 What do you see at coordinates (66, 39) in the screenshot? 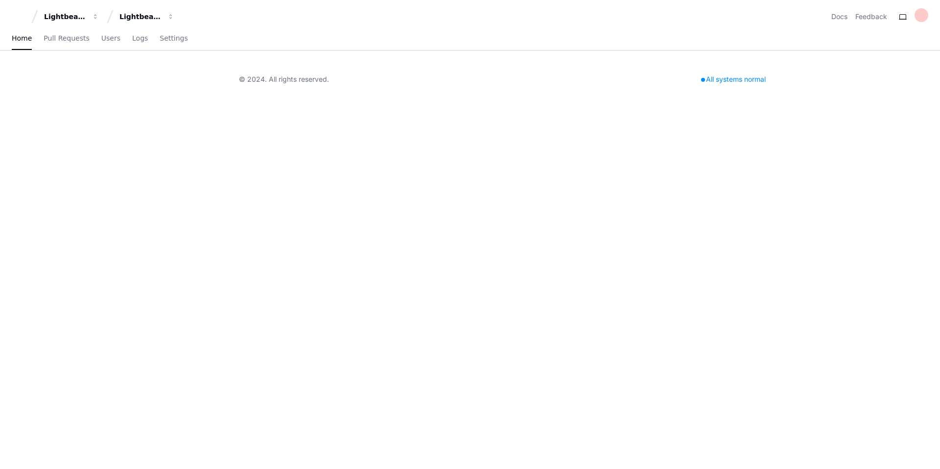
I see `a: Pull Requests` at bounding box center [66, 39].